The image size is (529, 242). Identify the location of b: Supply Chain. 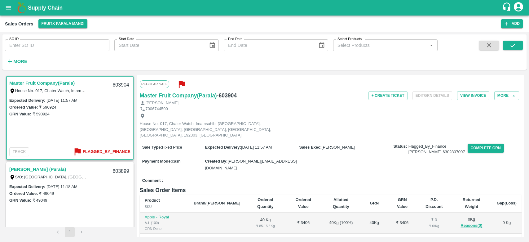
(45, 8).